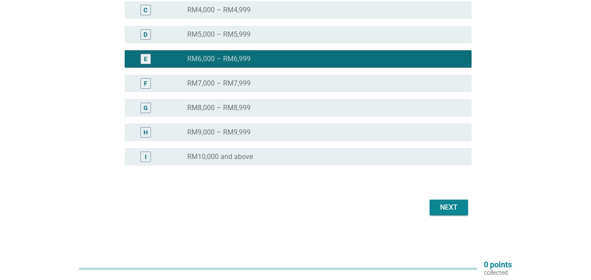 The image size is (591, 280). What do you see at coordinates (219, 133) in the screenshot?
I see `label: RM9,000 – RM9,999` at bounding box center [219, 133].